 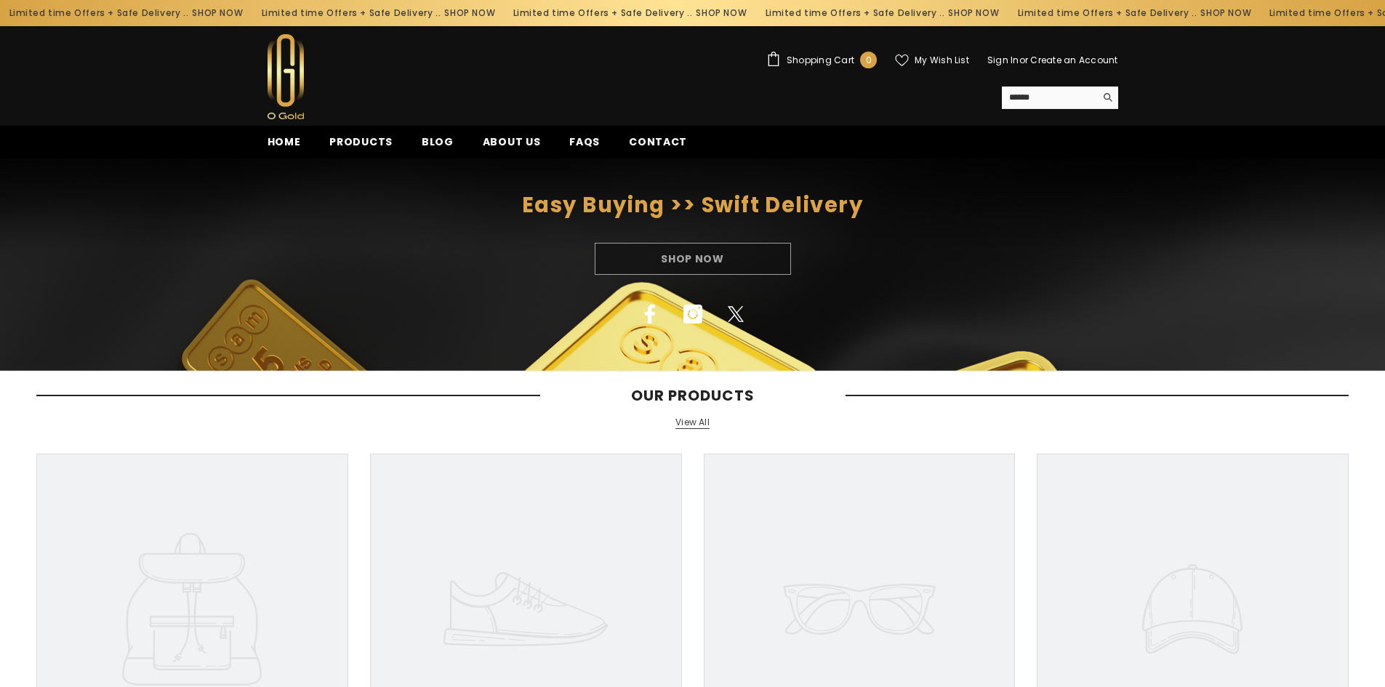 I want to click on span: 0, so click(x=869, y=60).